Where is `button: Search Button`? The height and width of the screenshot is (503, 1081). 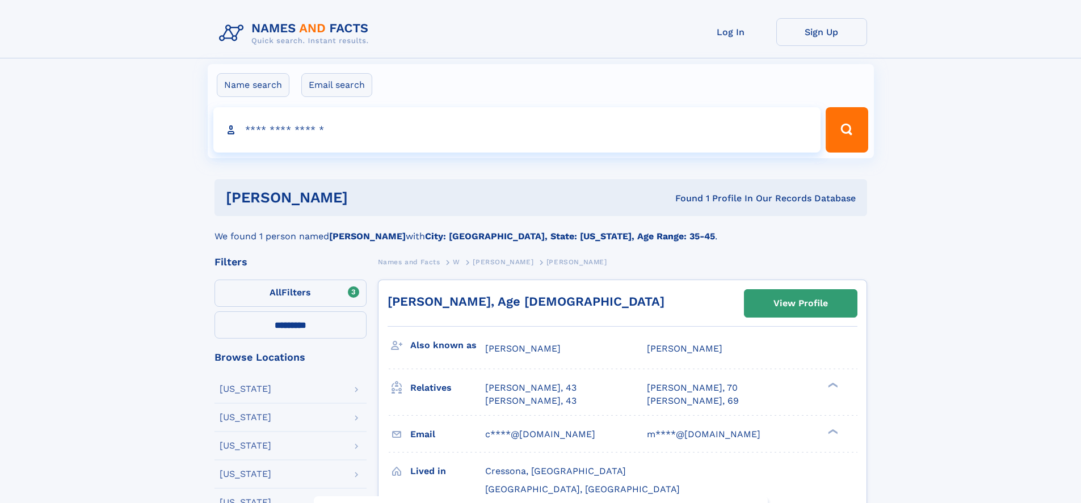
button: Search Button is located at coordinates (847, 130).